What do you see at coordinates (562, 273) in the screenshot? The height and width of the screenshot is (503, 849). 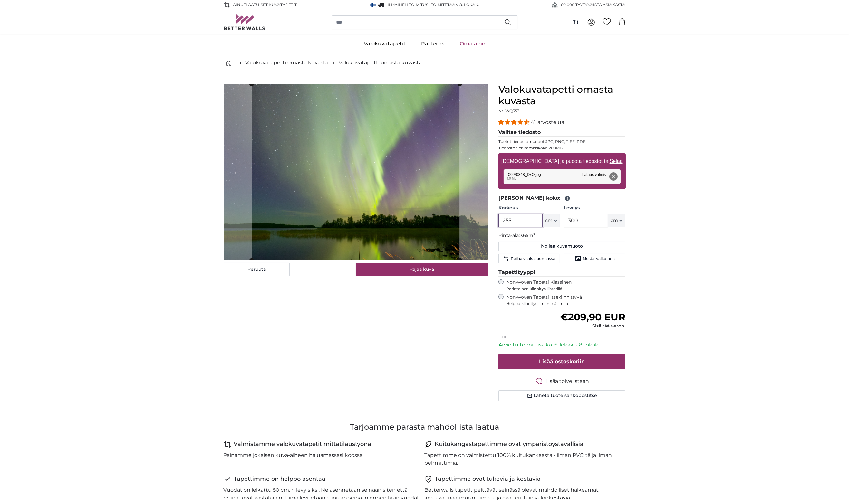 I see `legend: Tapettityyppi` at bounding box center [562, 273].